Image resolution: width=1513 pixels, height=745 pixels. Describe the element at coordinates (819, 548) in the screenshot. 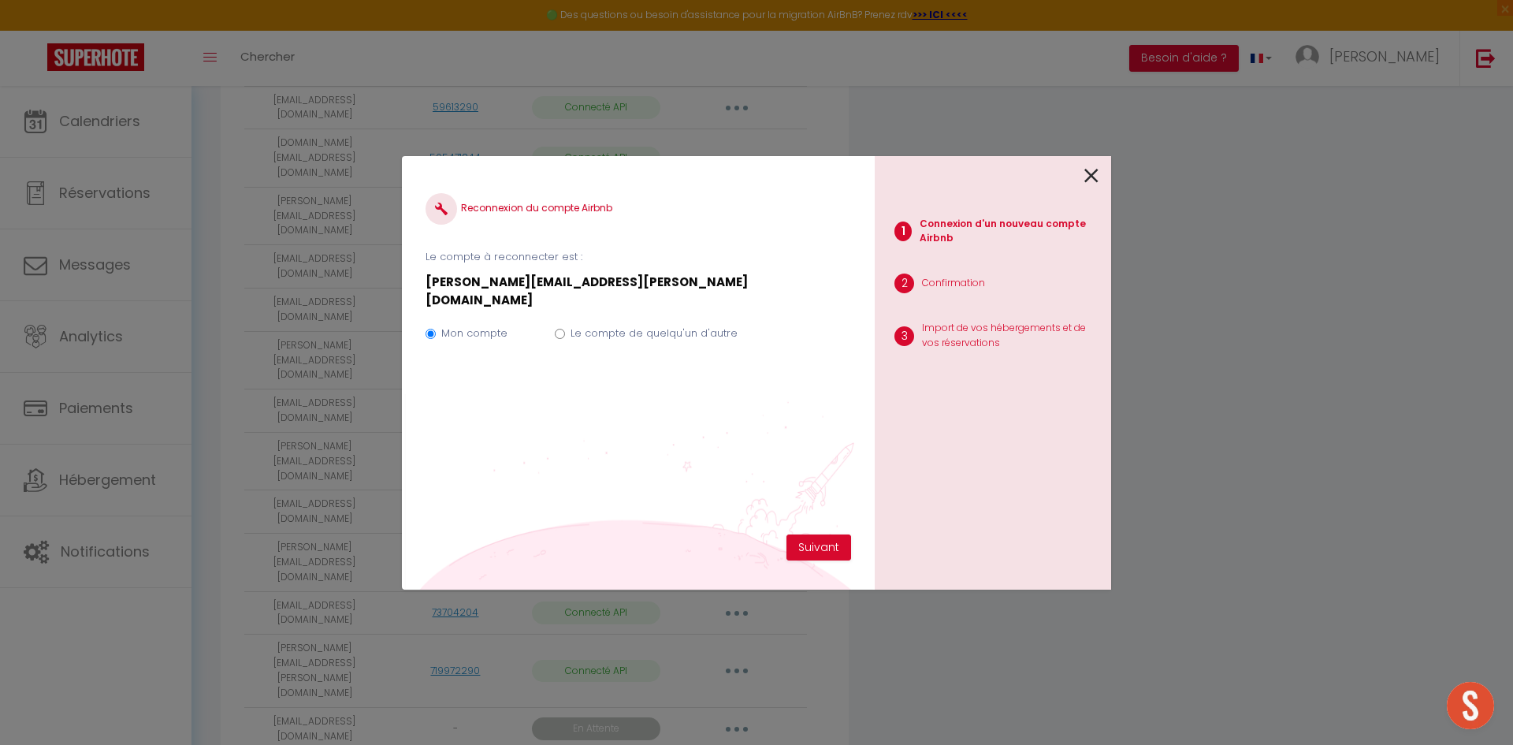

I see `button: Suivant` at that location.